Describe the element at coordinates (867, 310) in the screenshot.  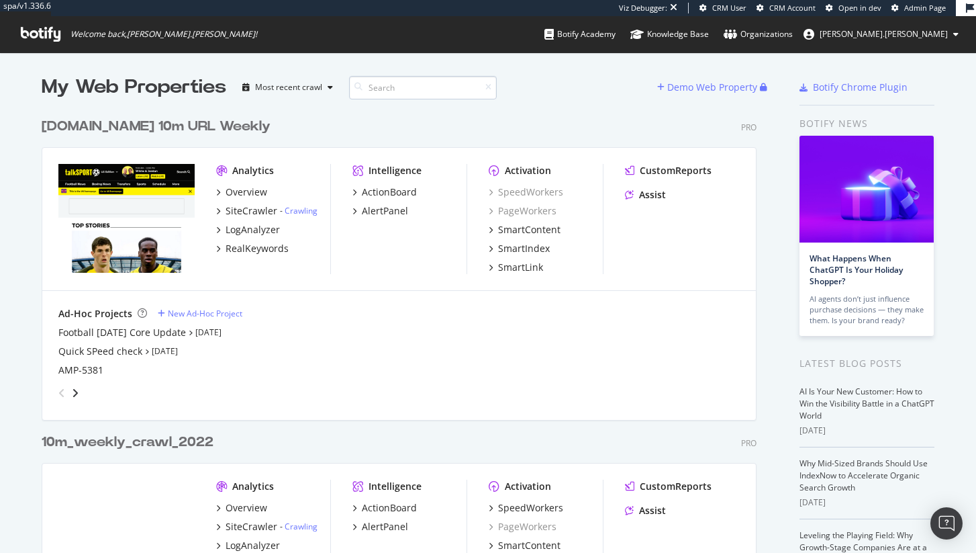
I see `div: AI agents don’t just influence purchase decisions — they make them. Is your brand ready?` at that location.